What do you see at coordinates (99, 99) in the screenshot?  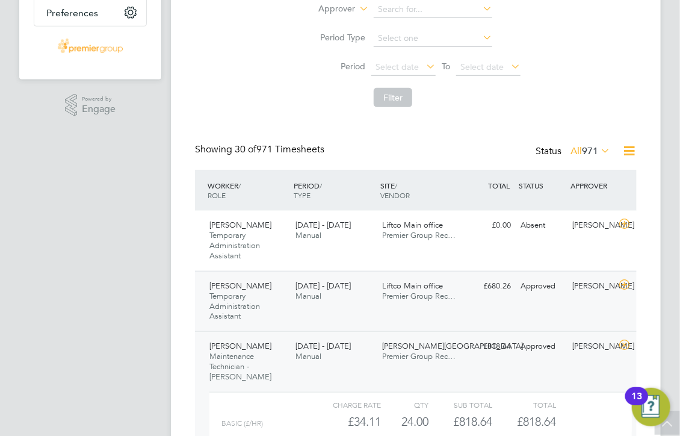 I see `span: Powered by` at bounding box center [99, 99].